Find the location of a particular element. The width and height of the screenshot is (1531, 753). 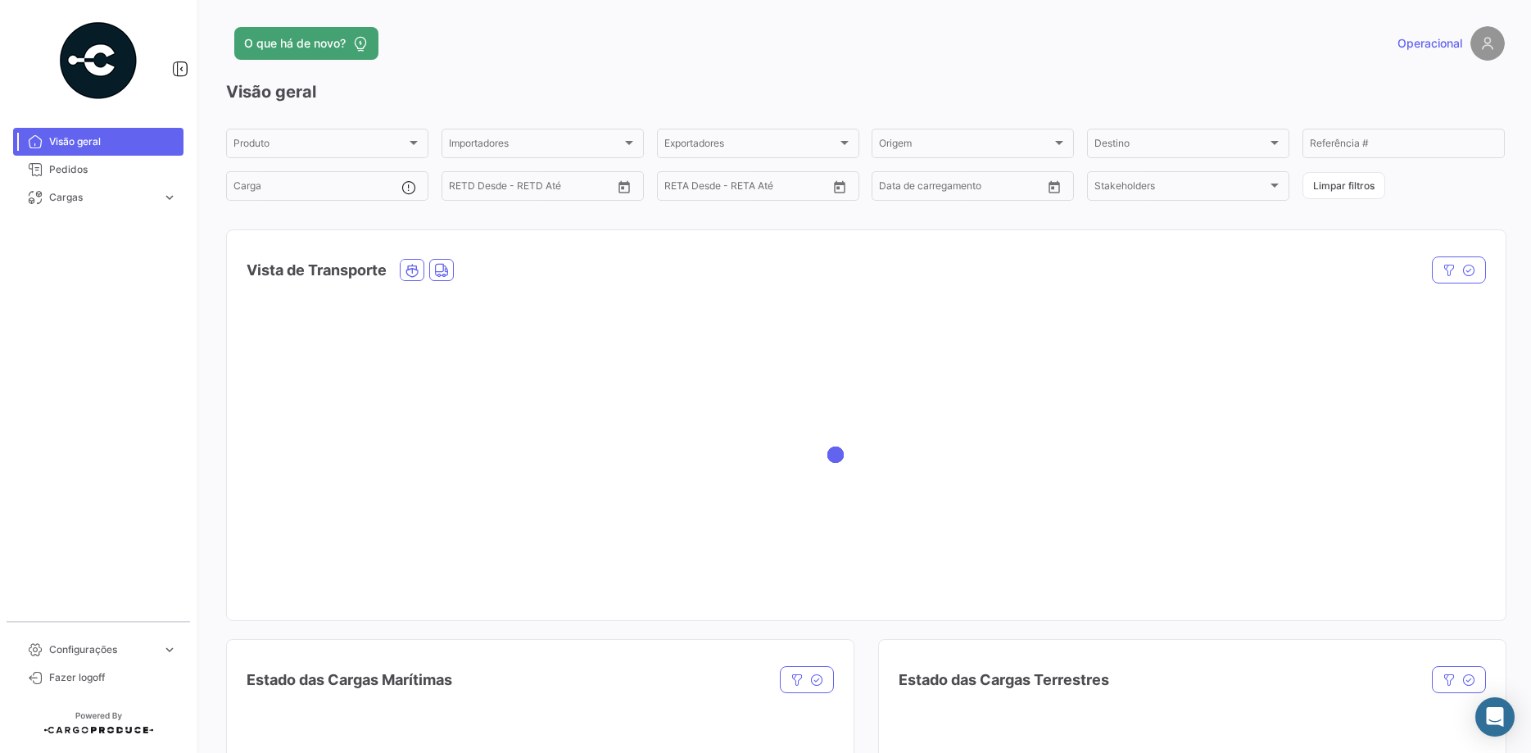

a: Visão geral is located at coordinates (98, 142).